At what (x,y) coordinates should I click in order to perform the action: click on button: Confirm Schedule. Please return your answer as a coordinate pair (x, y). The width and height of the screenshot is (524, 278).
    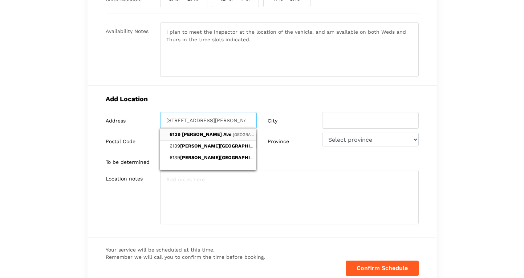
    Looking at the image, I should click on (382, 269).